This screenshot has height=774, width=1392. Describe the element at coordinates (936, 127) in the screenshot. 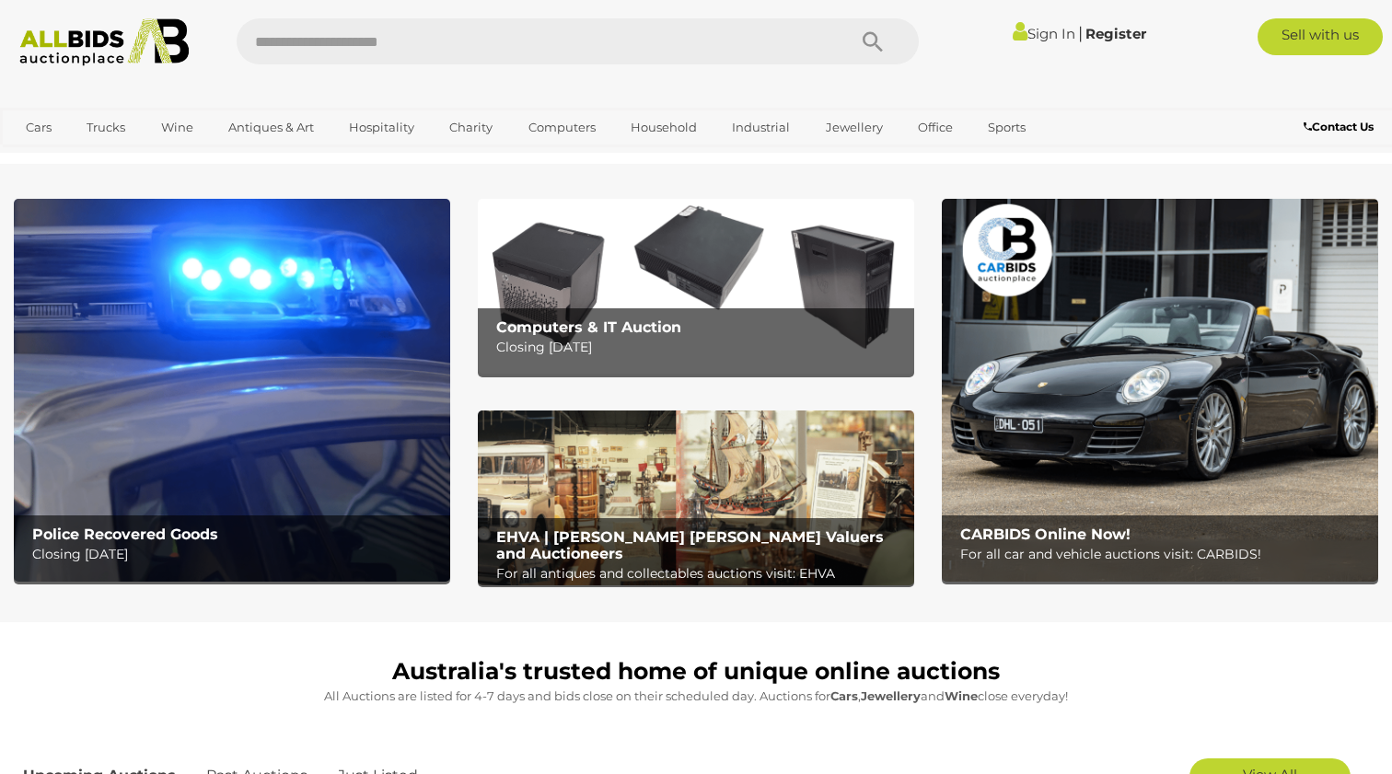

I see `a: Office` at that location.